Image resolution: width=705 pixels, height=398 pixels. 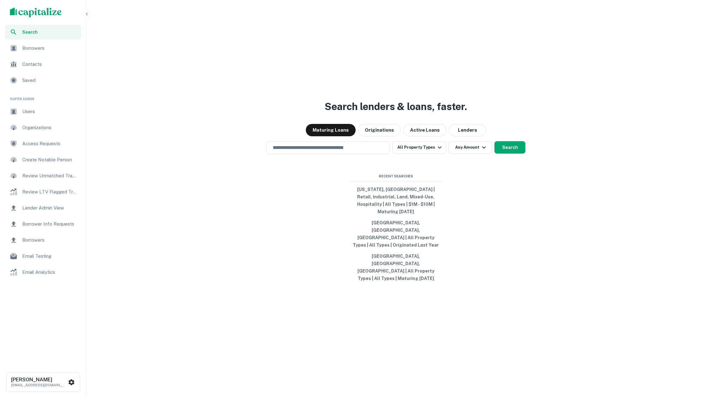 I want to click on div: Users, so click(x=43, y=112).